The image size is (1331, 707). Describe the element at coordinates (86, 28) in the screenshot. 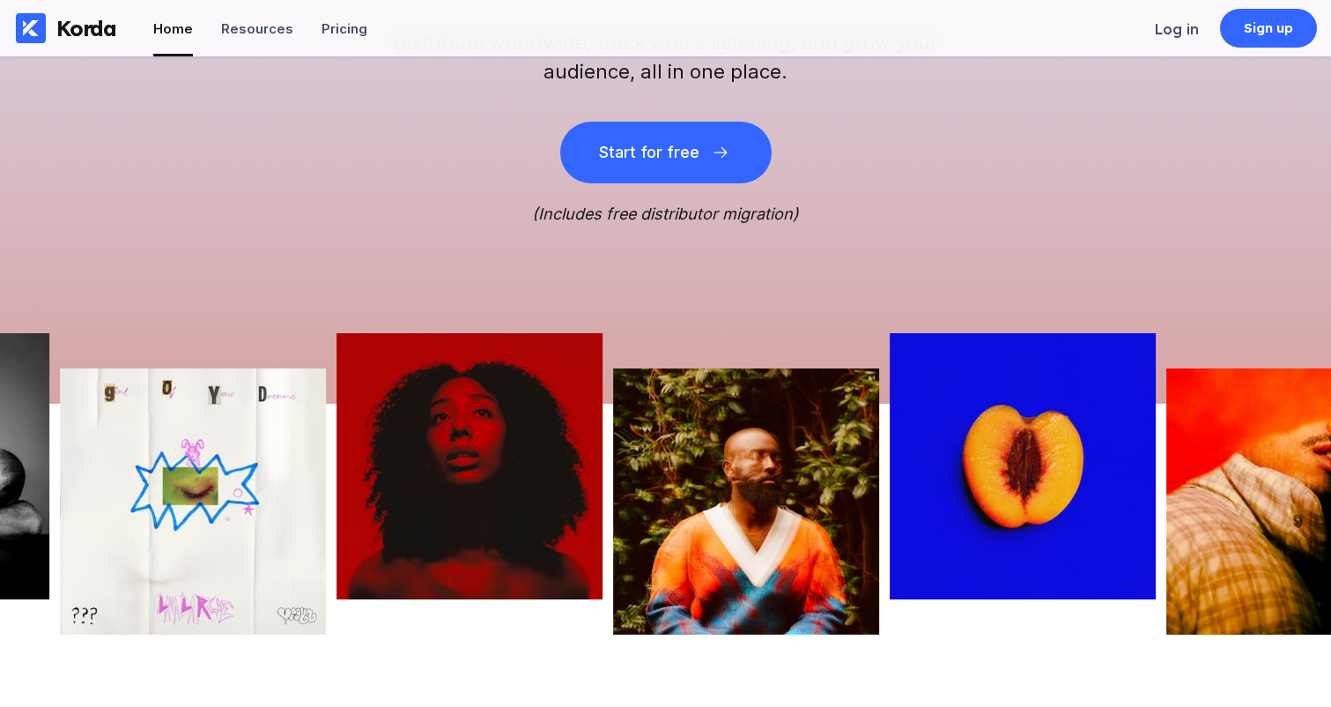

I see `div: Korda` at that location.